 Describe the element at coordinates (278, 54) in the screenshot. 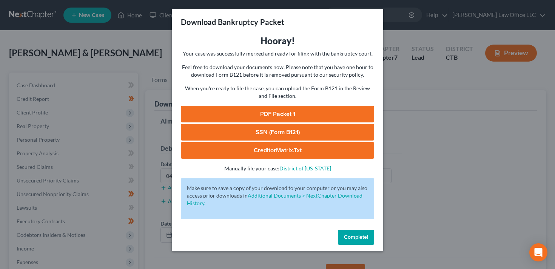

I see `p: Your case was successfully merged and ready for filing with the bankruptcy court.` at that location.